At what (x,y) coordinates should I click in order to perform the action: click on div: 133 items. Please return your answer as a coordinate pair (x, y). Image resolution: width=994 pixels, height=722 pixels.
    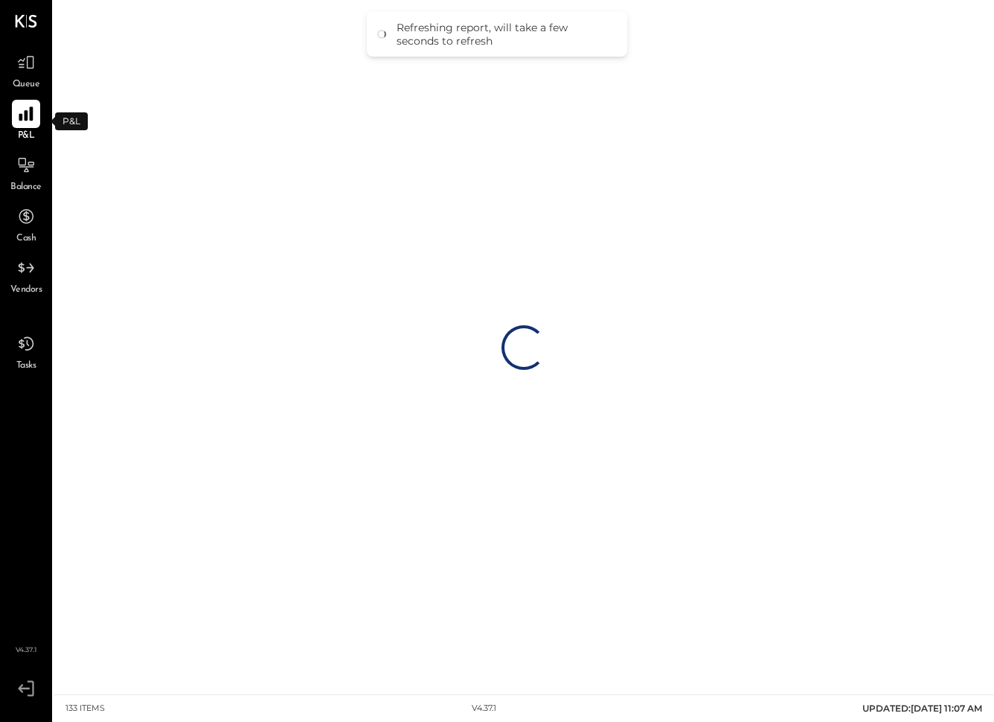
    Looking at the image, I should click on (85, 709).